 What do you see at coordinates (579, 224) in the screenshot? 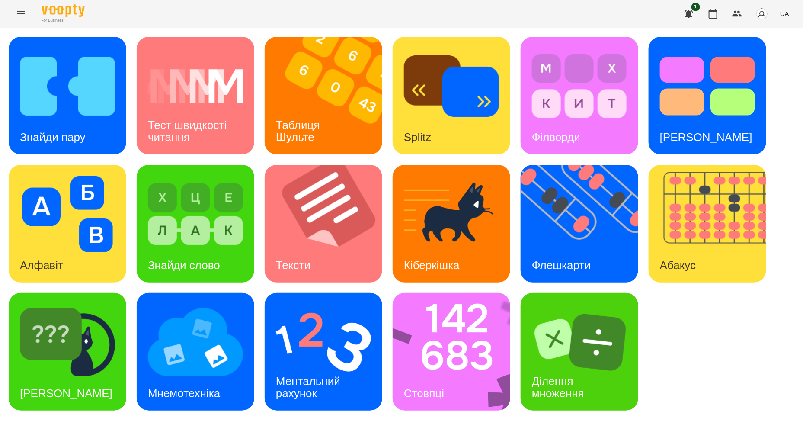
I see `a: ФлешкартиФлешкарти` at bounding box center [579, 224].